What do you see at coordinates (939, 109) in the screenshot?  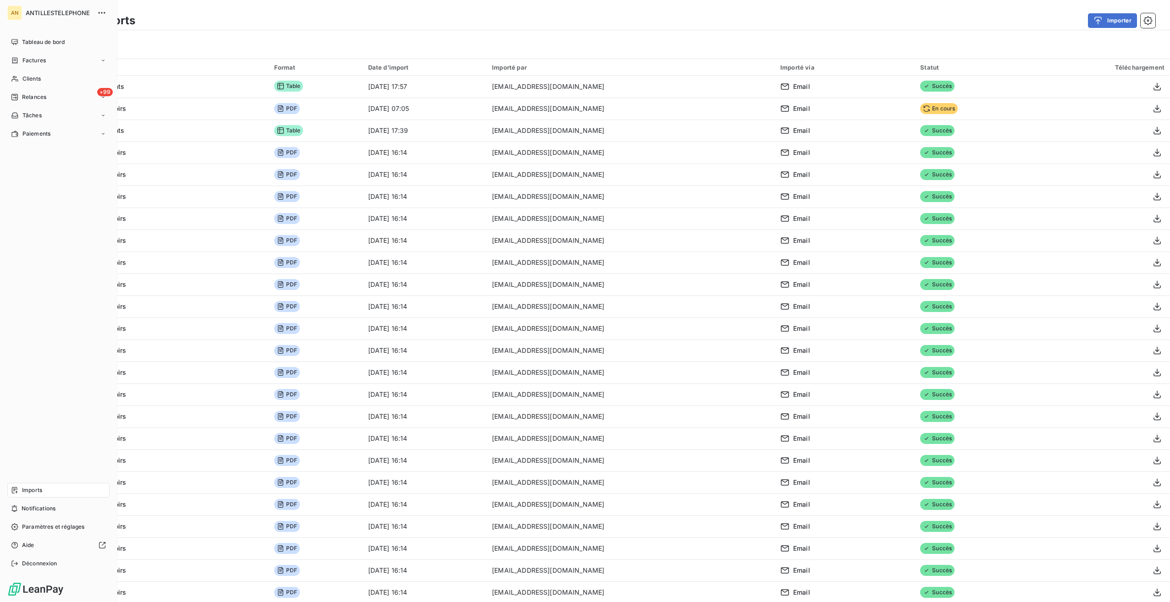 I see `span: En cours` at bounding box center [939, 109].